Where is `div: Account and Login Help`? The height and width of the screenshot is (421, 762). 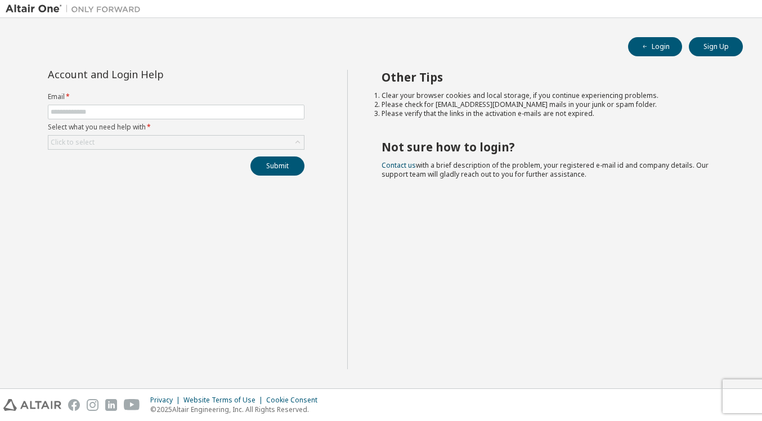
div: Account and Login Help is located at coordinates (150, 74).